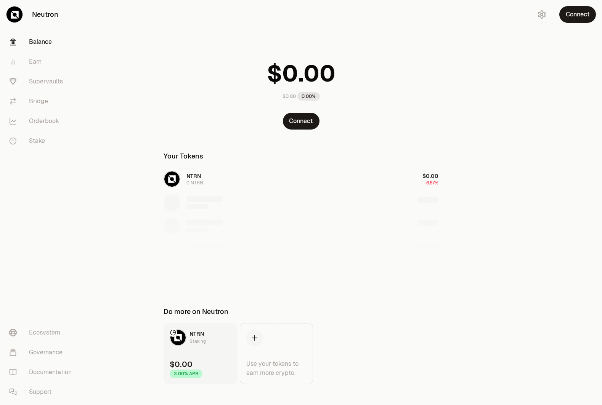  Describe the element at coordinates (308, 96) in the screenshot. I see `div: 0.00%` at that location.